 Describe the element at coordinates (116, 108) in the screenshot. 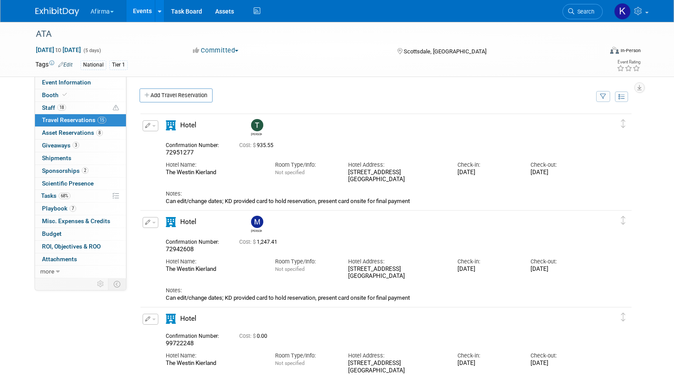

I see `span: Potential Scheduling Conflict -- at least one attendee is tagged in another overlapping event.` at that location.